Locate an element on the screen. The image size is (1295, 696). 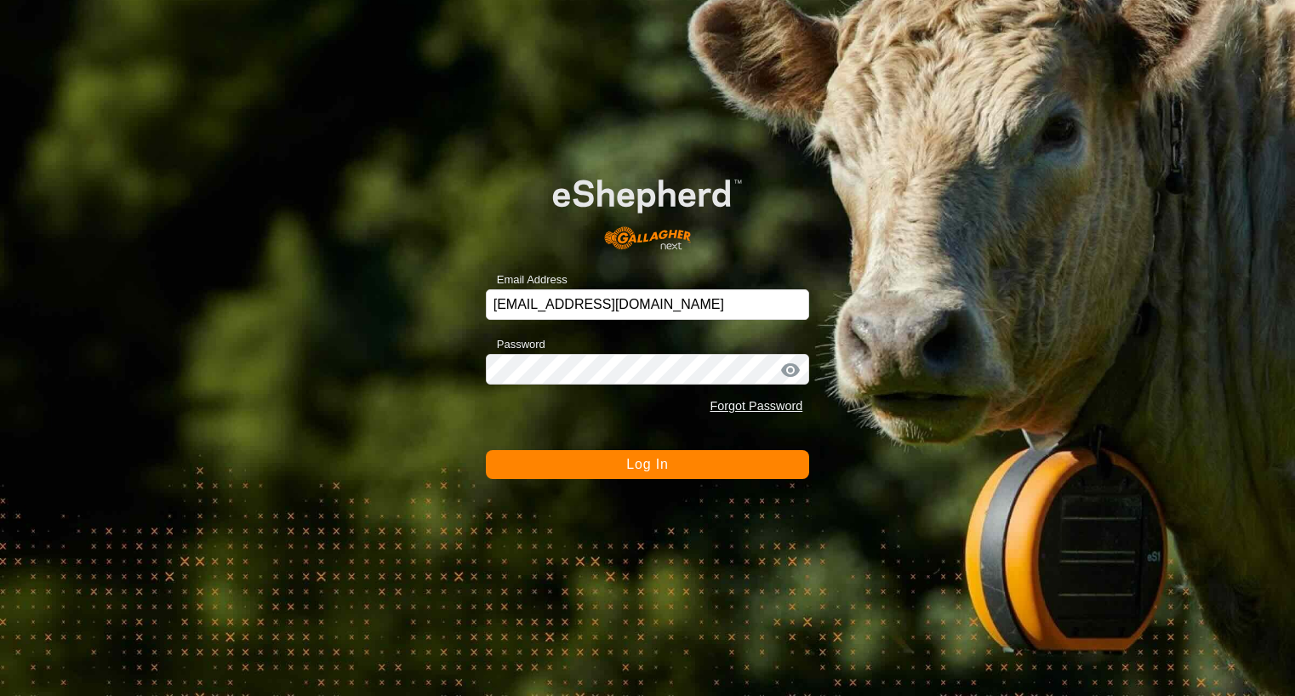
input: Email Address is located at coordinates (648, 305).